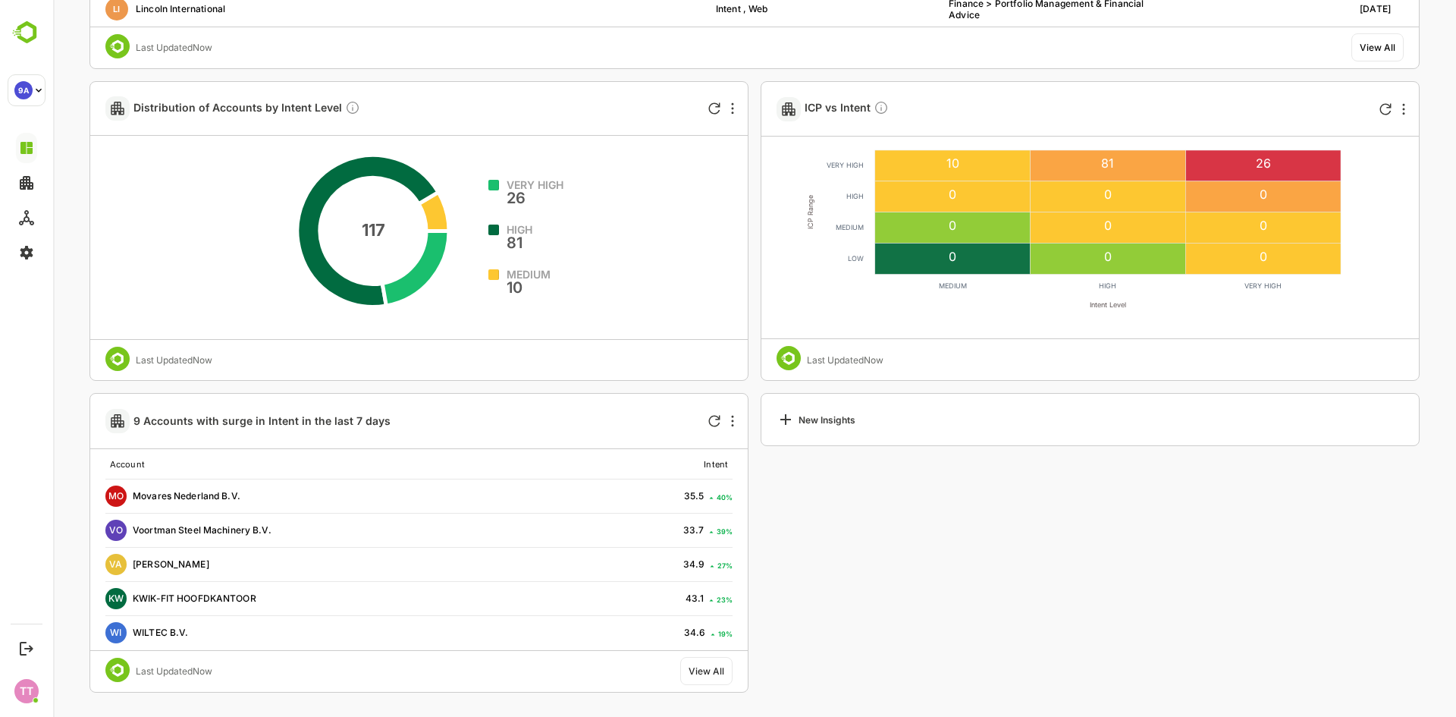  Describe the element at coordinates (653, 670) in the screenshot. I see `a: View All` at that location.